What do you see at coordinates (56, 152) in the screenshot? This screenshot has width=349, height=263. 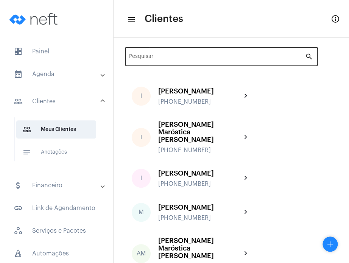 I see `span: Anotações` at bounding box center [56, 152].